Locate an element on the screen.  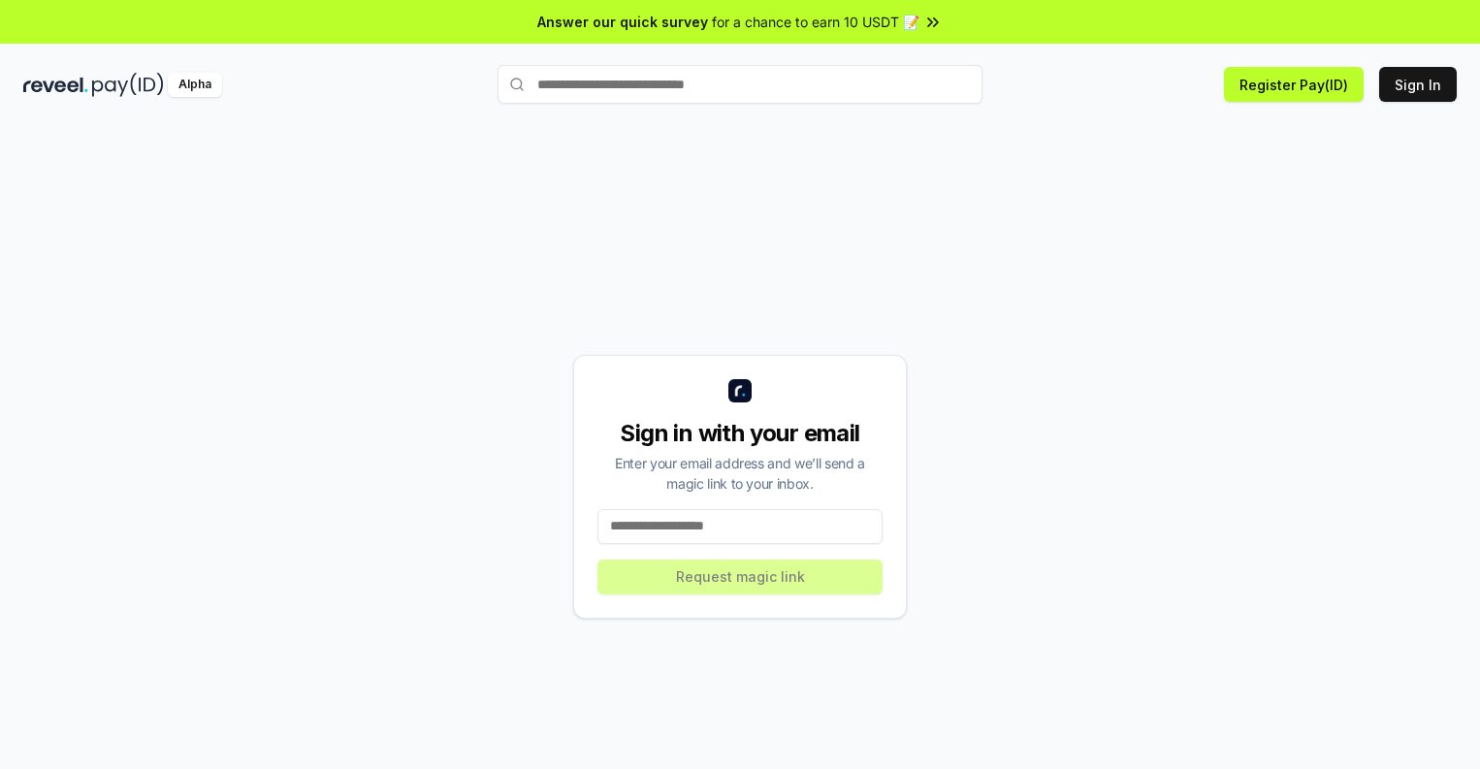
img: logo_small is located at coordinates (740, 391).